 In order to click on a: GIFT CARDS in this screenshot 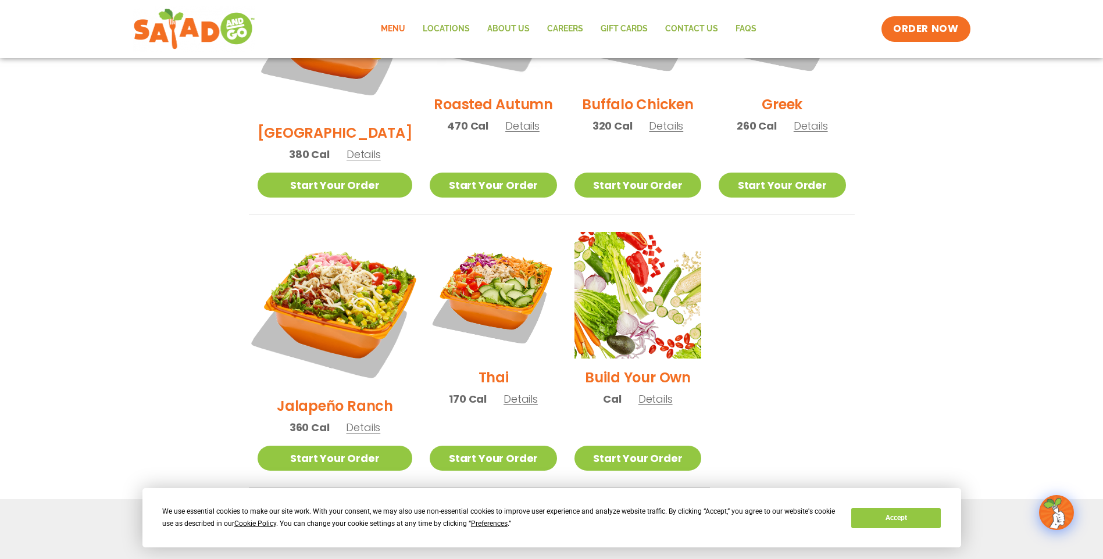, I will do `click(624, 29)`.